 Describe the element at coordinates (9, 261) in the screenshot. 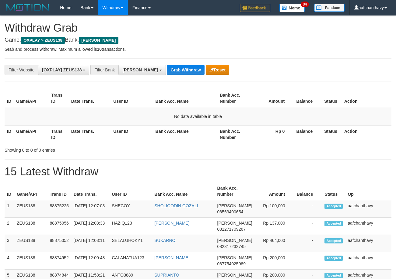

I see `td: 4` at that location.